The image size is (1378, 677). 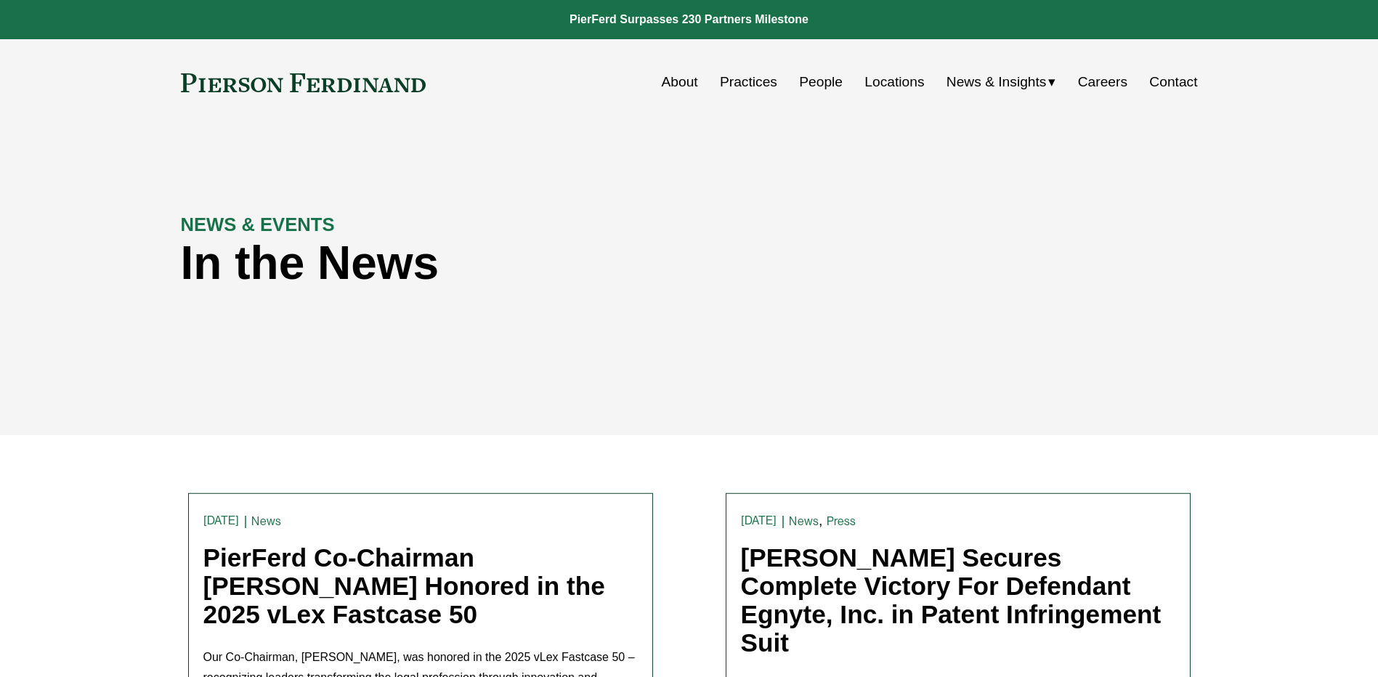 I want to click on a: Locations, so click(x=894, y=82).